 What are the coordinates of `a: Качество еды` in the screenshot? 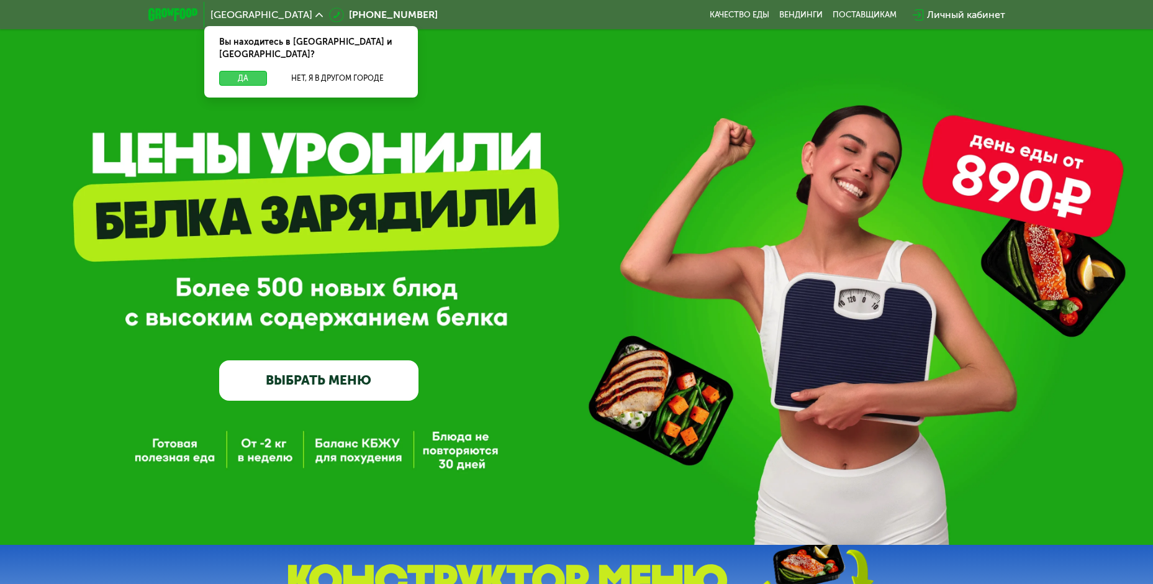 It's located at (740, 15).